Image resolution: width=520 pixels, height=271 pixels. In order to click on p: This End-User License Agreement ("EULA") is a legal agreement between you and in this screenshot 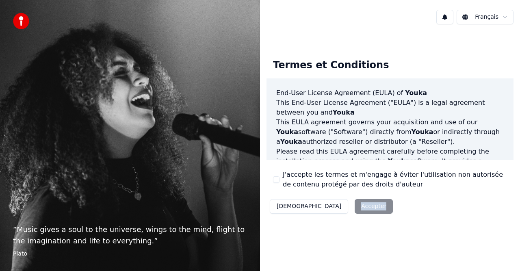, I will do `click(390, 108)`.